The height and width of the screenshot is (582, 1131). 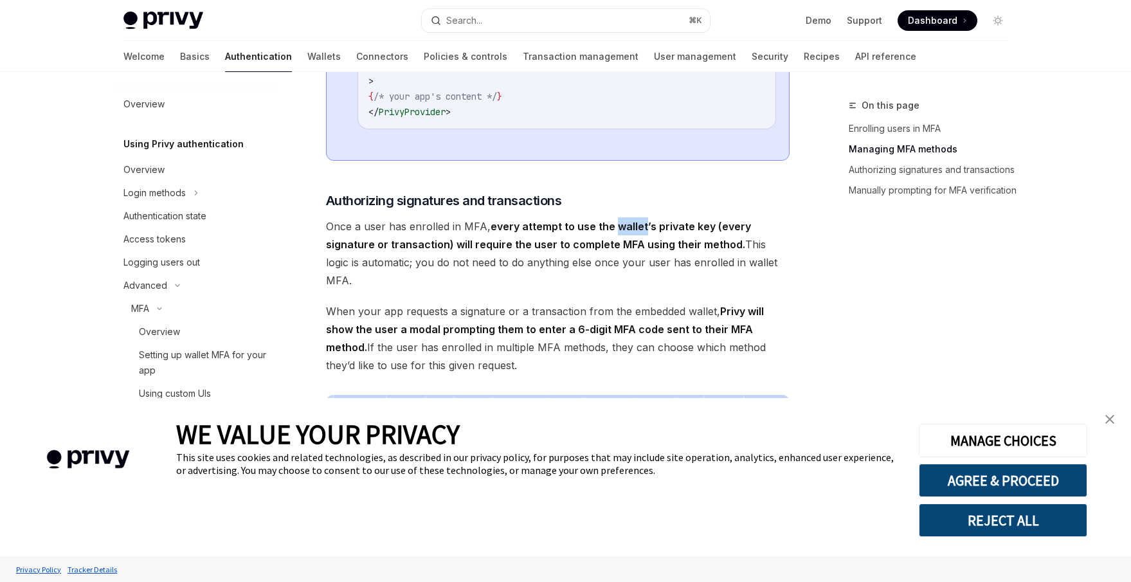 I want to click on div: Access tokens, so click(x=154, y=239).